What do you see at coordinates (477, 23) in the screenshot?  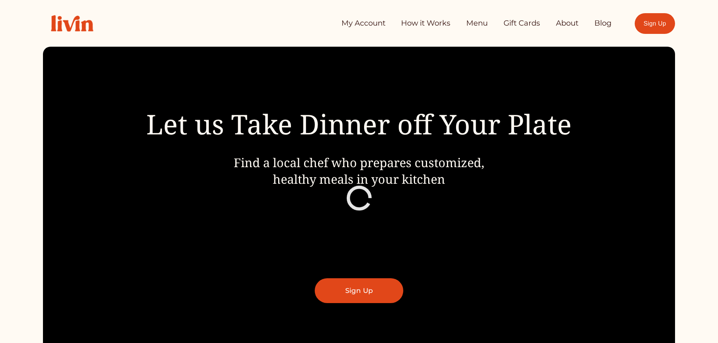 I see `a: Menu` at bounding box center [477, 23].